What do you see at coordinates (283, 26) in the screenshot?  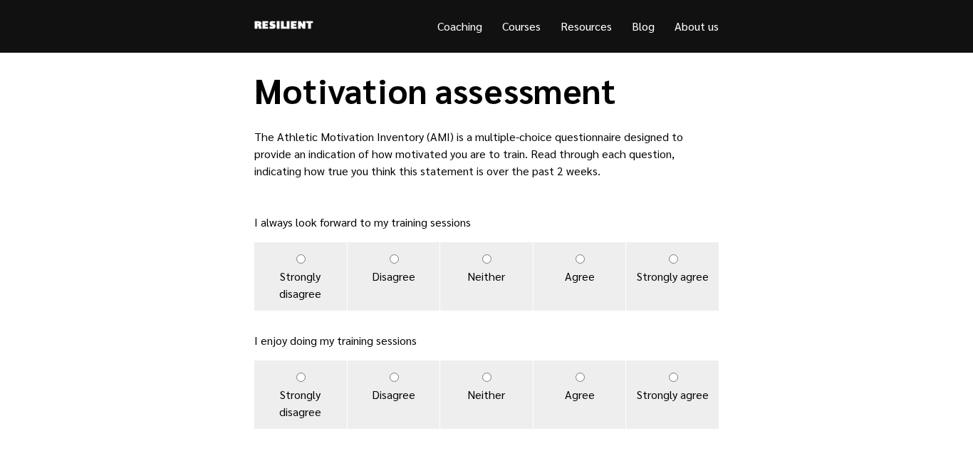 I see `a: Resilient` at bounding box center [283, 26].